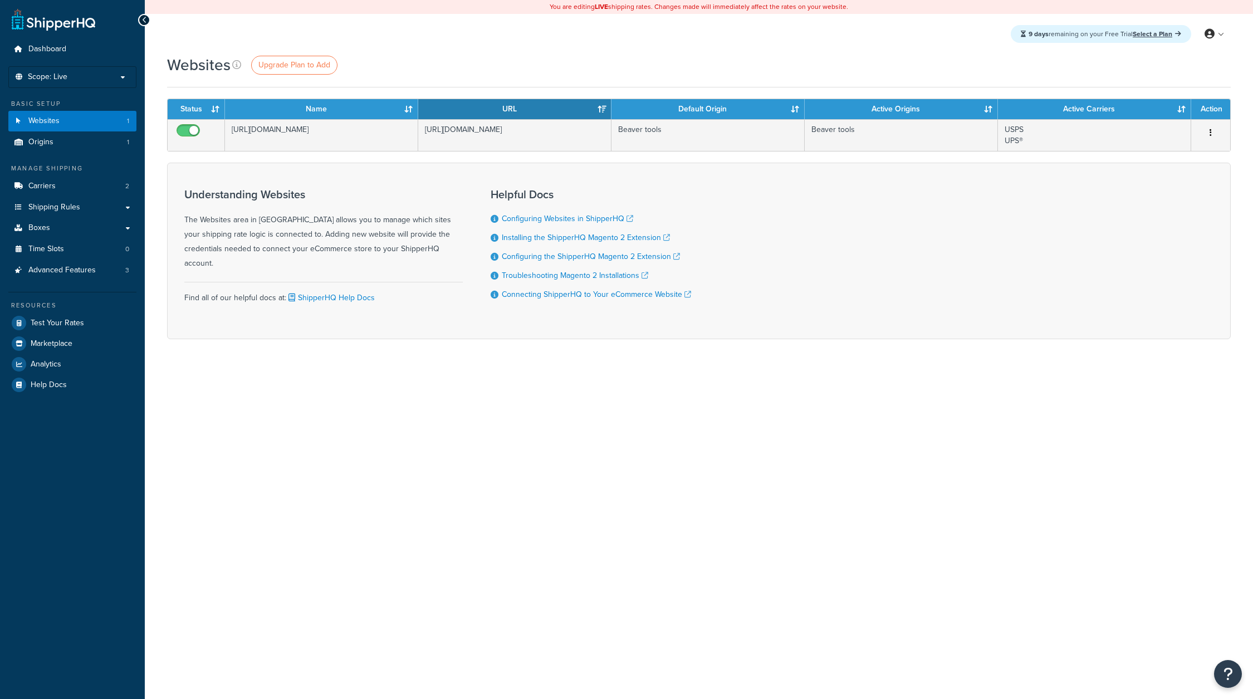 This screenshot has height=699, width=1253. I want to click on div: Basic Setup, so click(72, 104).